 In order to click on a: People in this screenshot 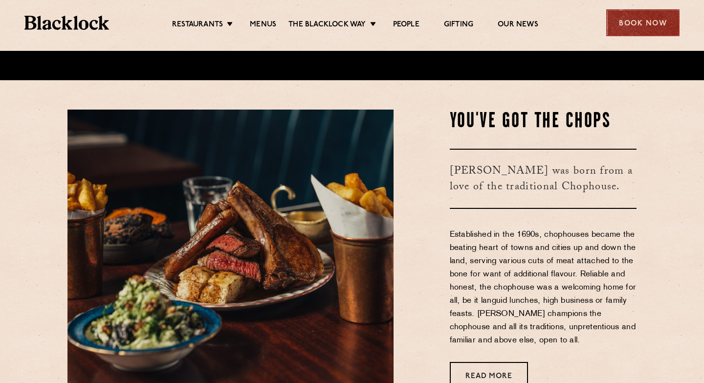, I will do `click(406, 25)`.